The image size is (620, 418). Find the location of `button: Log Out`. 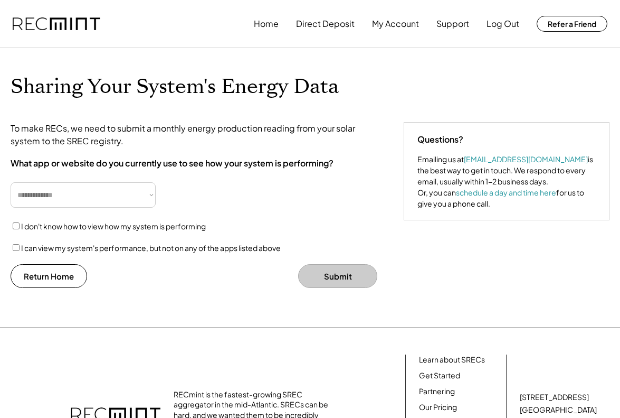

button: Log Out is located at coordinates (503, 24).